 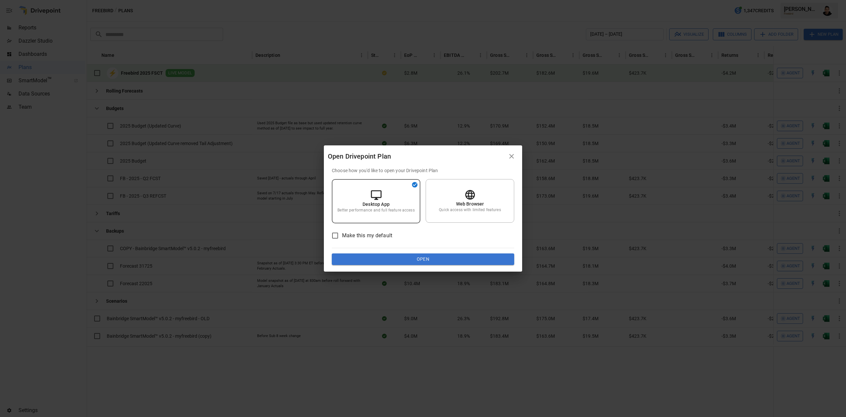 I want to click on p: Web Browser, so click(x=470, y=204).